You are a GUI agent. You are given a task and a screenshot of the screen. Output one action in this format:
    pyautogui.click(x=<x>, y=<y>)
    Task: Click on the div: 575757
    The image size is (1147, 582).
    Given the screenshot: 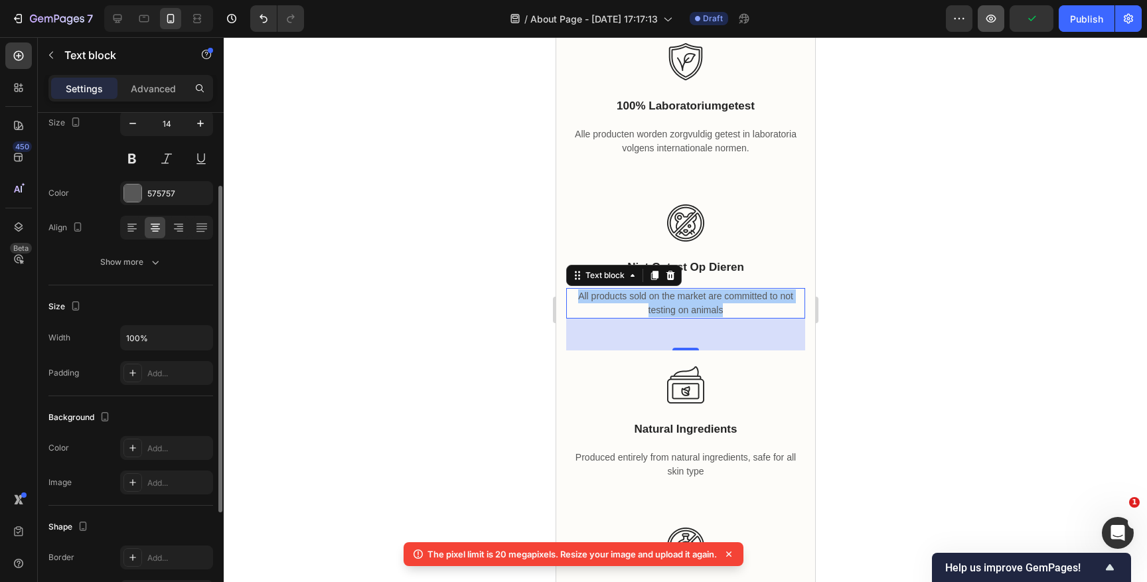 What is the action you would take?
    pyautogui.click(x=178, y=194)
    